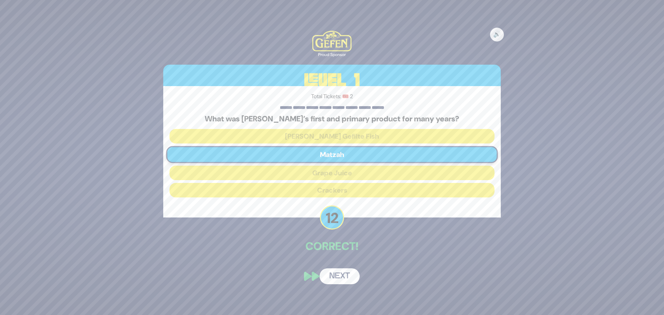 This screenshot has height=315, width=664. I want to click on button: Grape Juice, so click(332, 173).